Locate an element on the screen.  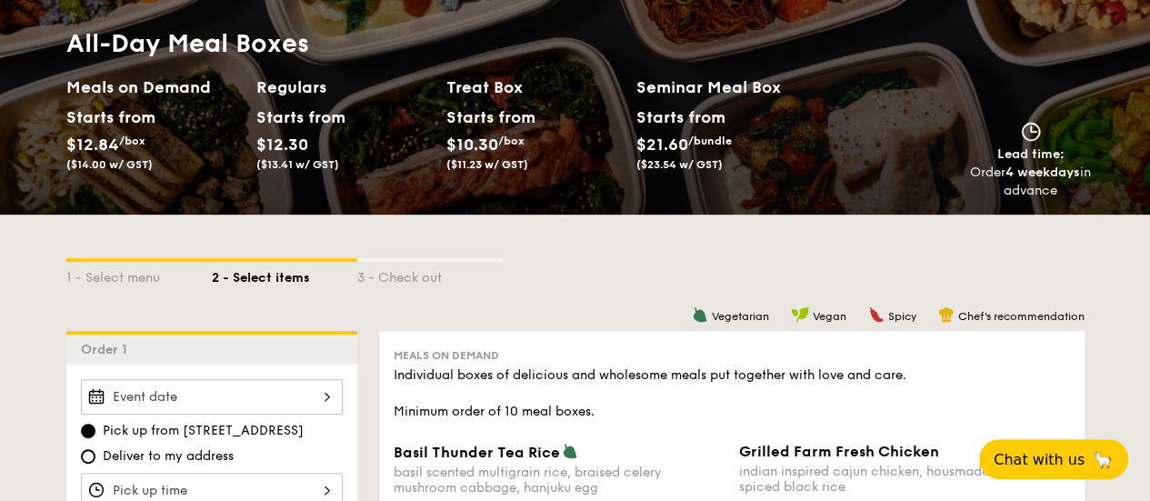
span: $10.30 is located at coordinates (472, 145).